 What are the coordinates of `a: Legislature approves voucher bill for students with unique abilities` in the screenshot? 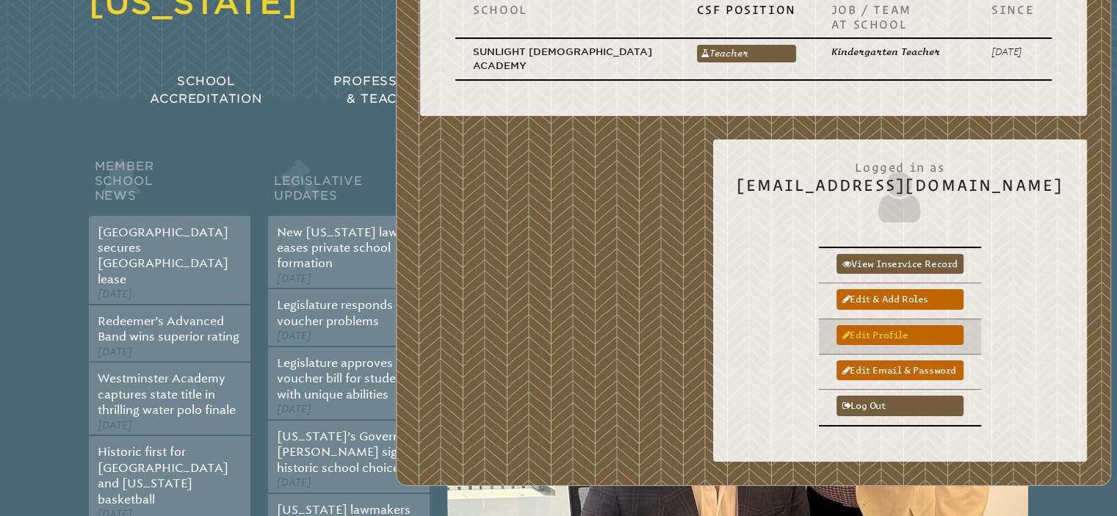 It's located at (345, 379).